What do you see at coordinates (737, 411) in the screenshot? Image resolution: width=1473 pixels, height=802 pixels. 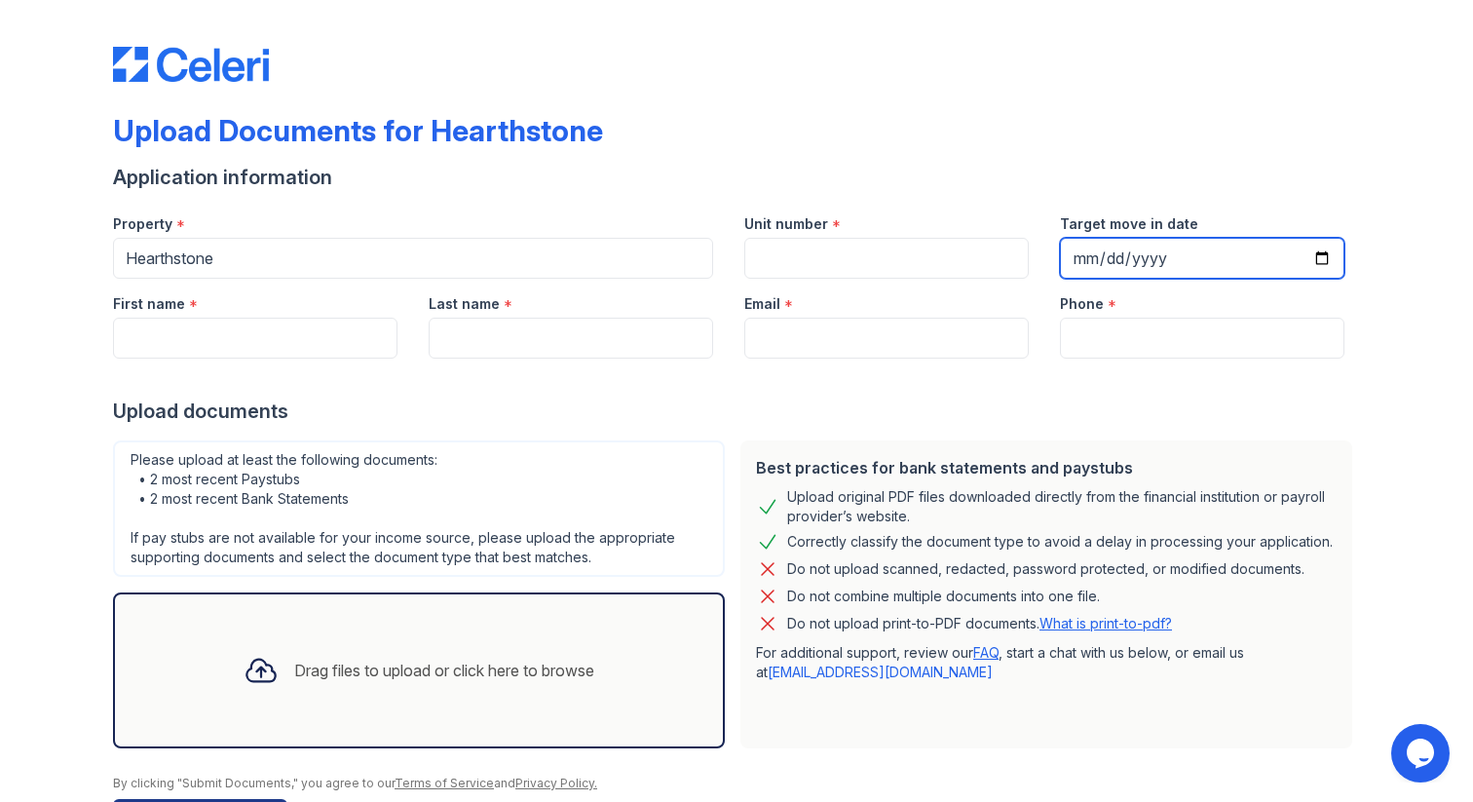 I see `div: Upload documents` at bounding box center [737, 411].